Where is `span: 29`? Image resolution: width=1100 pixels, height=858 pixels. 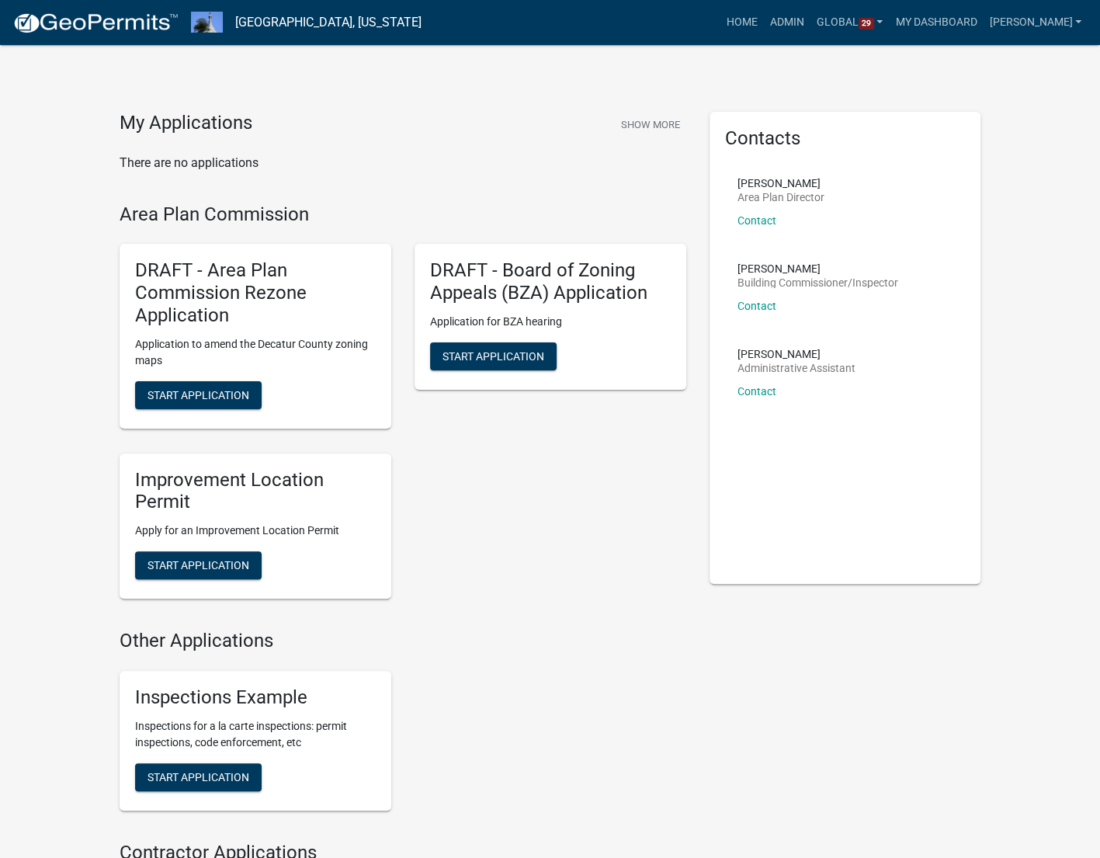 span: 29 is located at coordinates (866, 24).